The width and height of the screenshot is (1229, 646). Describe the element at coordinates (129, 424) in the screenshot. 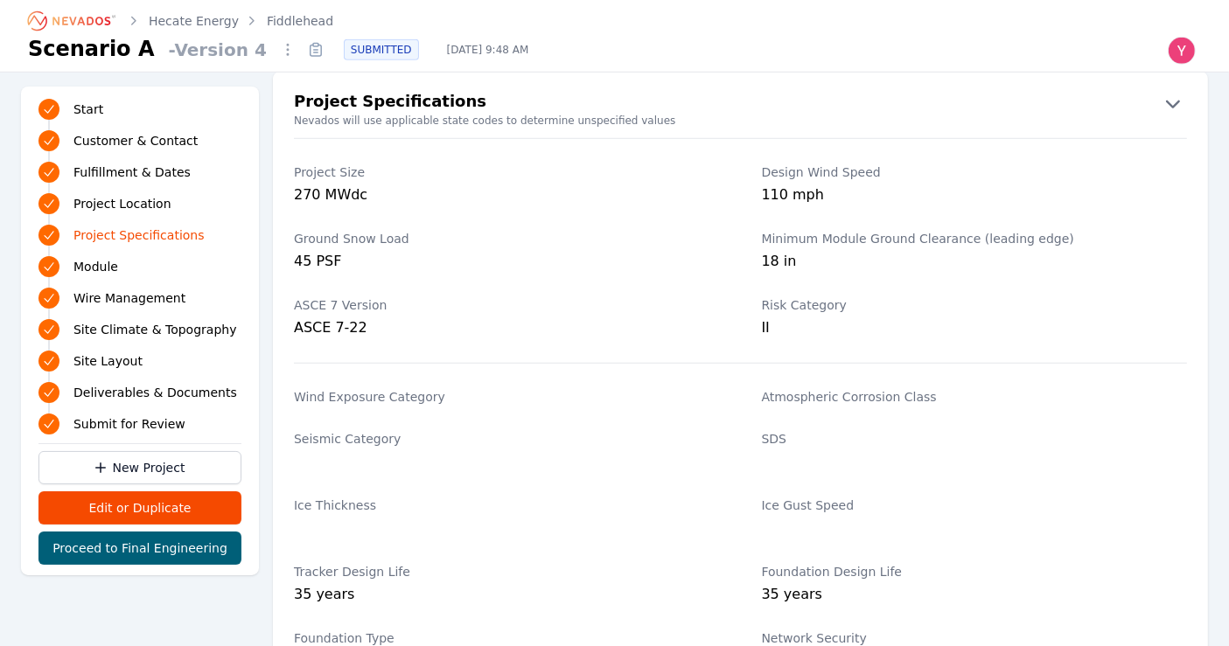

I see `span: Submit for Review` at that location.